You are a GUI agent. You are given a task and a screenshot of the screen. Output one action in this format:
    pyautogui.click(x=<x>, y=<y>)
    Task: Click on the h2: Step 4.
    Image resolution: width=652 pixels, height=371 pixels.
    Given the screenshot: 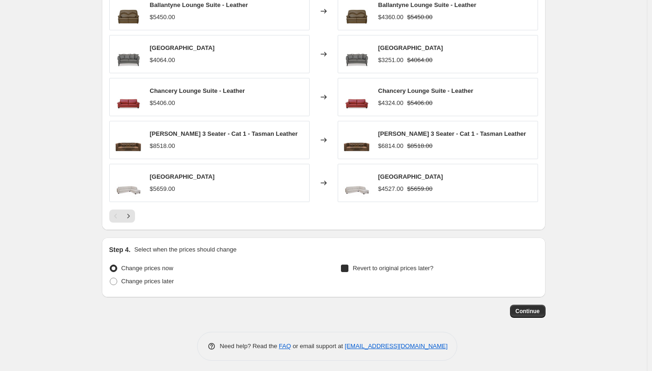 What is the action you would take?
    pyautogui.click(x=120, y=250)
    